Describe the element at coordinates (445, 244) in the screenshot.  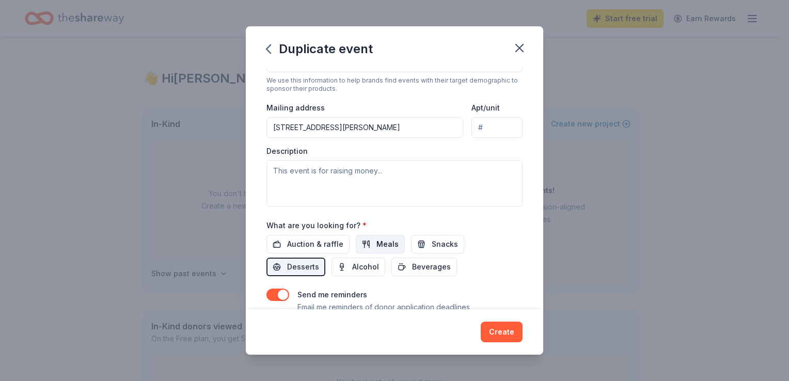
I see `span: Snacks` at that location.